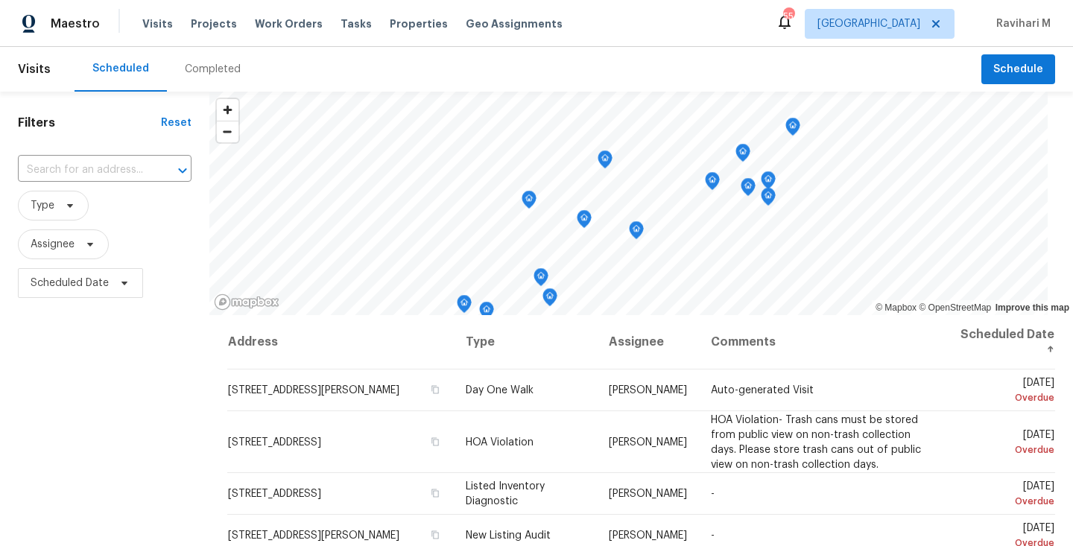 The width and height of the screenshot is (1073, 546). Describe the element at coordinates (83, 170) in the screenshot. I see `input: Search for an address...` at that location.